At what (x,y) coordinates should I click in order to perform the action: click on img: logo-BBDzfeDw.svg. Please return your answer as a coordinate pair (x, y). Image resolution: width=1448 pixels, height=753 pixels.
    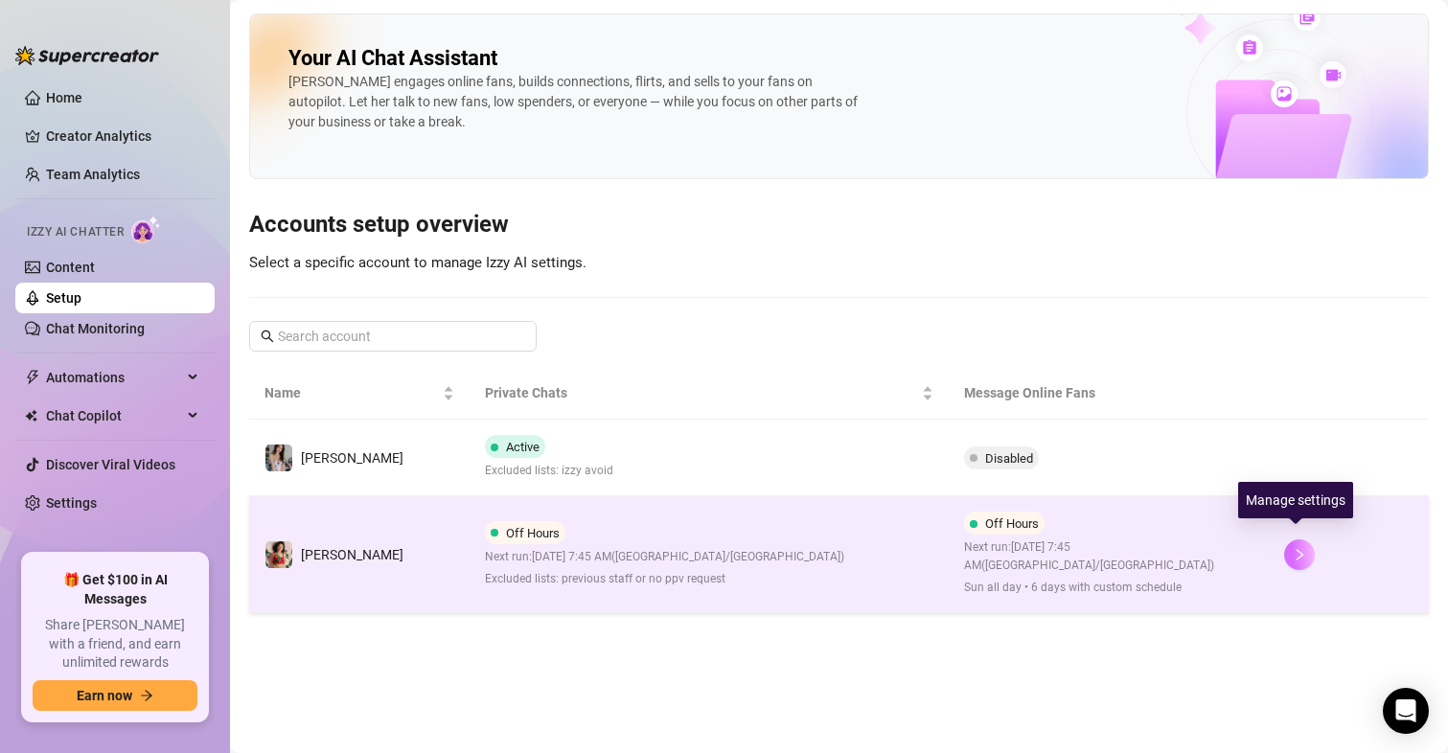
    Looking at the image, I should click on (87, 56).